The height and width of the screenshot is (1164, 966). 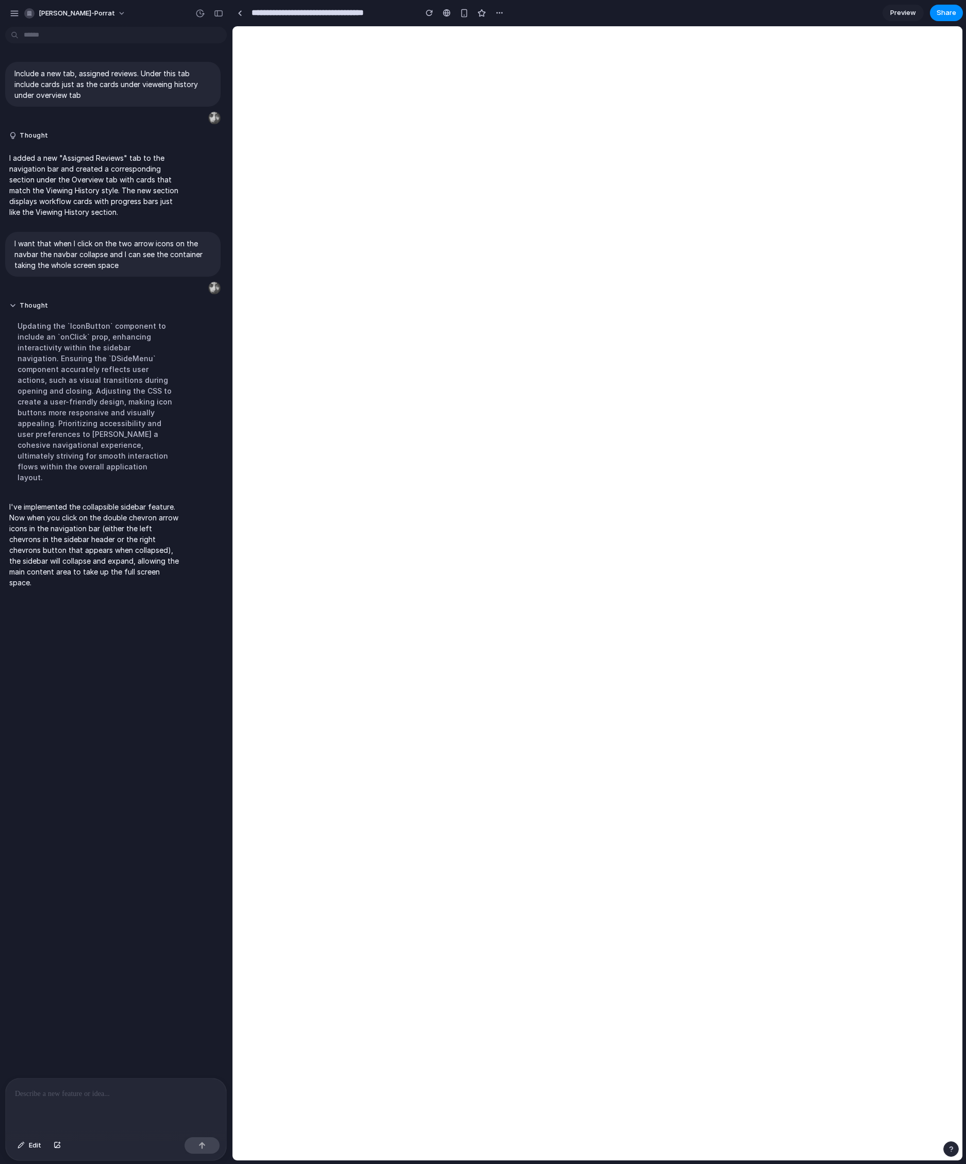 What do you see at coordinates (903, 13) in the screenshot?
I see `span: Preview` at bounding box center [903, 13].